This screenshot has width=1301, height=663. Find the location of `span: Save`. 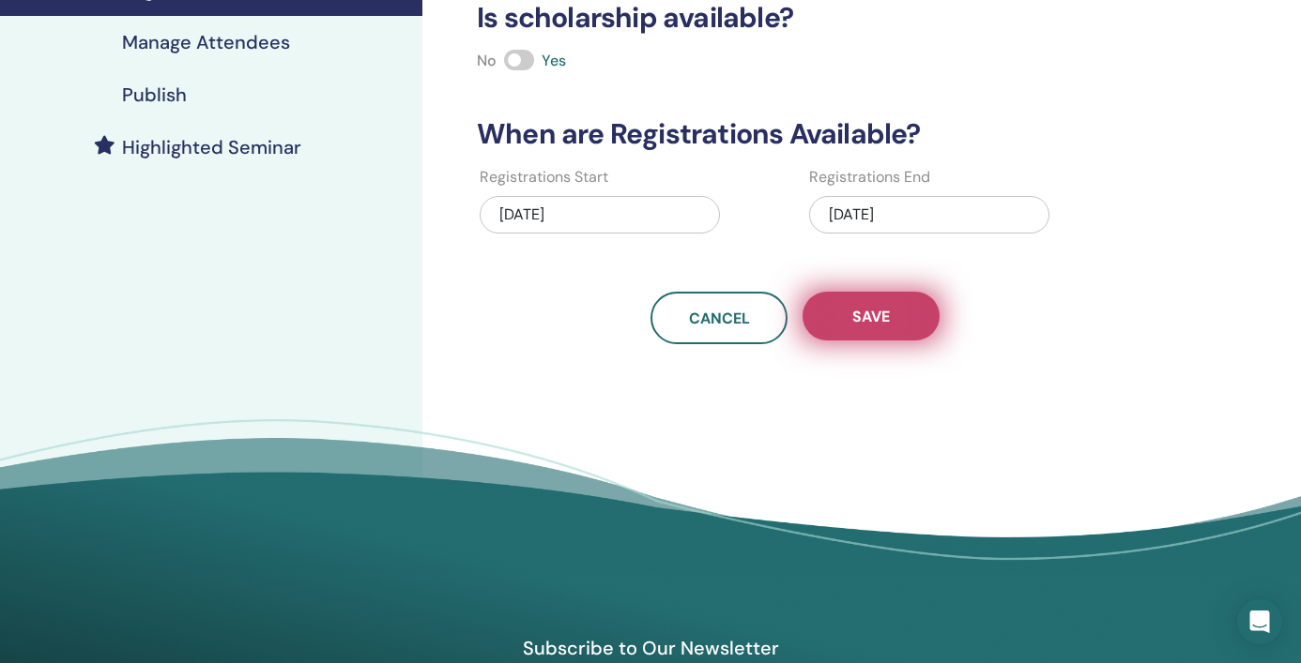

span: Save is located at coordinates (871, 316).